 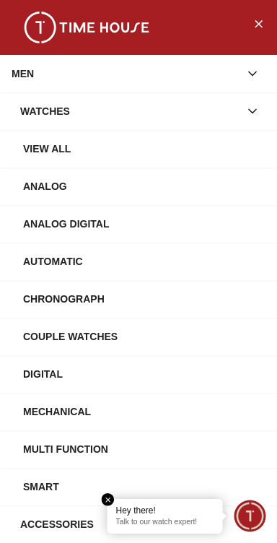 What do you see at coordinates (144, 224) in the screenshot?
I see `div: Analog Digital` at bounding box center [144, 224].